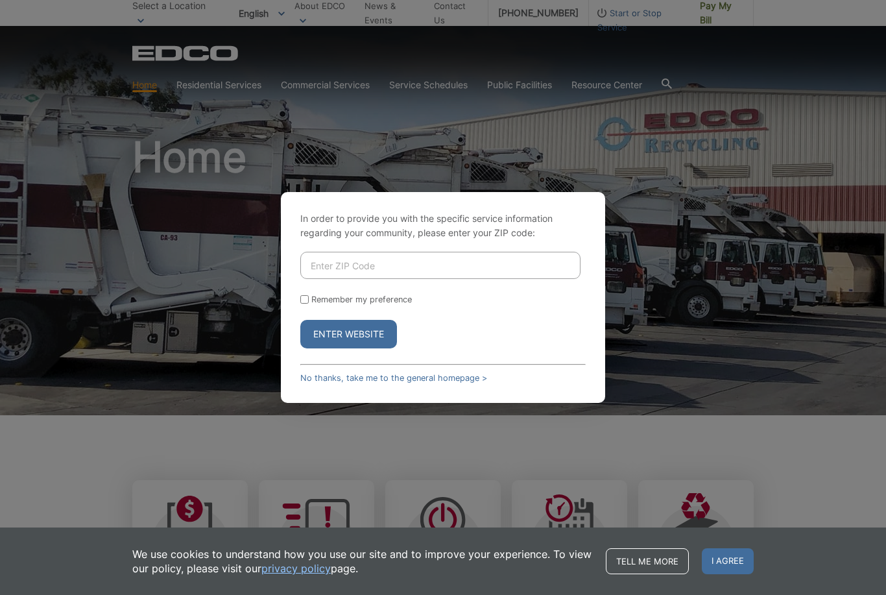 This screenshot has width=886, height=595. What do you see at coordinates (394, 378) in the screenshot?
I see `a: No thanks, take me to the general homepage >` at bounding box center [394, 378].